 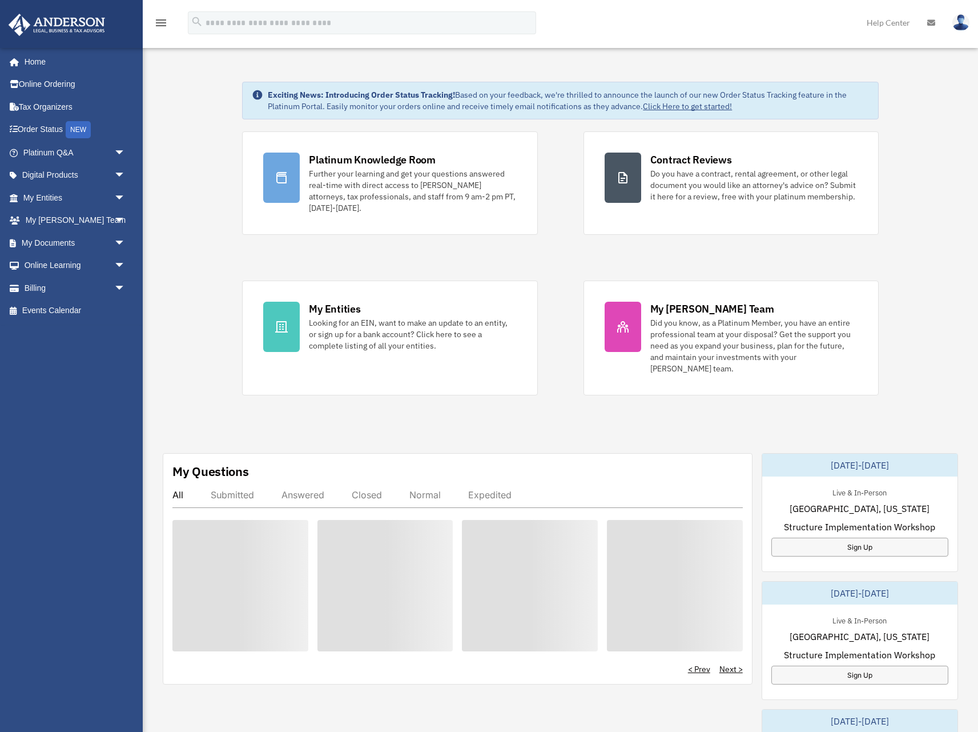 I want to click on div: Contract Reviews, so click(x=691, y=159).